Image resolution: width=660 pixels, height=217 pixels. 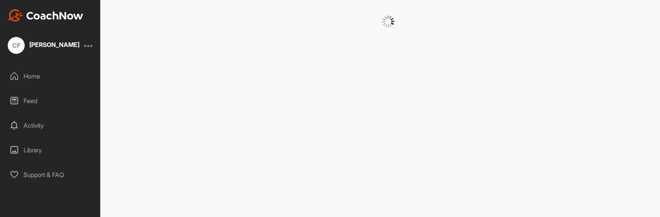 What do you see at coordinates (50, 150) in the screenshot?
I see `div: Library` at bounding box center [50, 150].